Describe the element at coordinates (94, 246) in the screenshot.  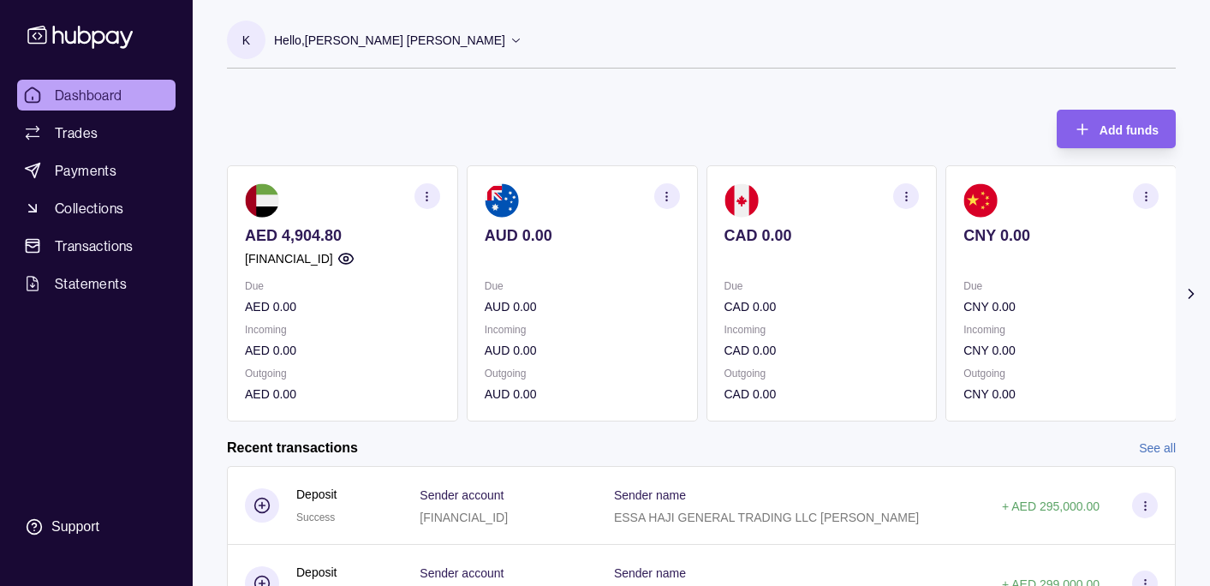
I see `span: Transactions` at that location.